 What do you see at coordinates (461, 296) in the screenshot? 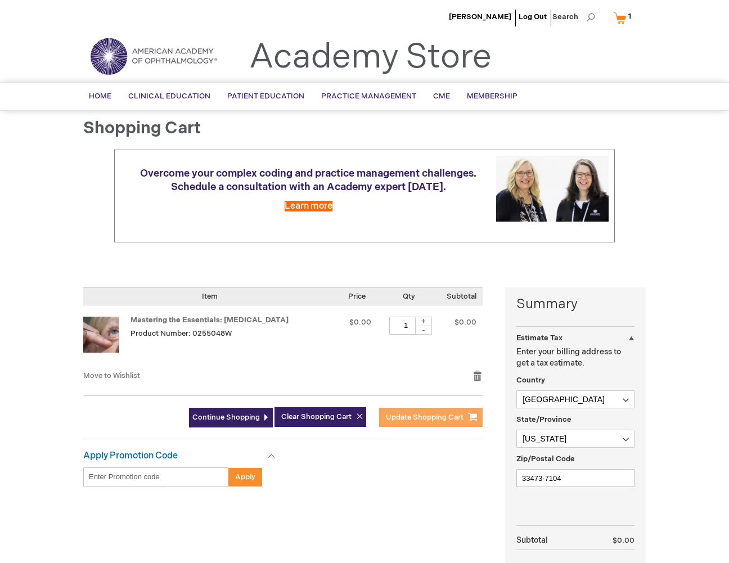
I see `span: Subtotal` at bounding box center [461, 296].